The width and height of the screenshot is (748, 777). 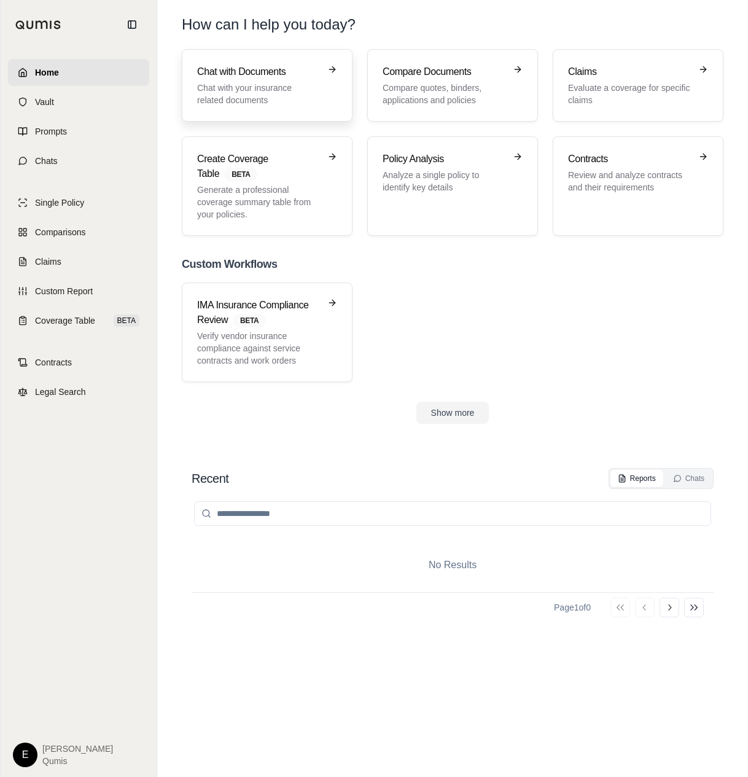 I want to click on a: Single Policy, so click(x=79, y=203).